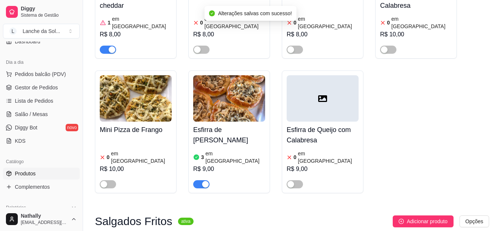  I want to click on span: Complementos, so click(32, 187).